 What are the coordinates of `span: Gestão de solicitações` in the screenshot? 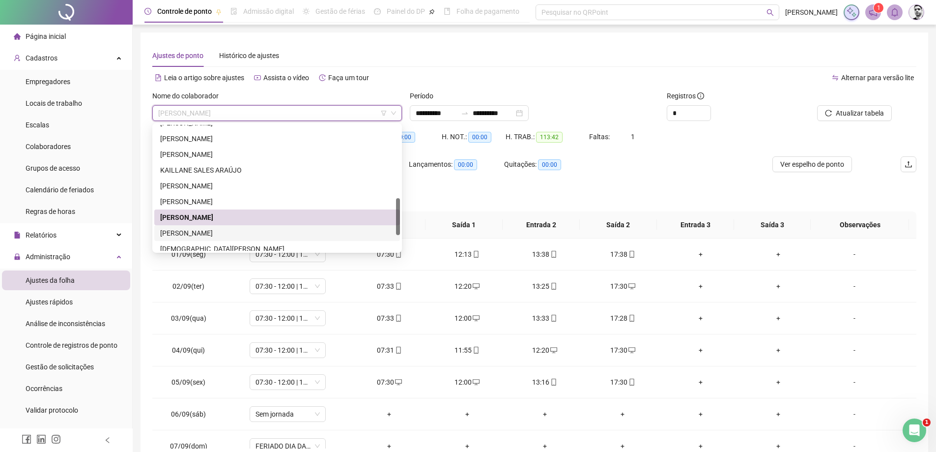 It's located at (59, 367).